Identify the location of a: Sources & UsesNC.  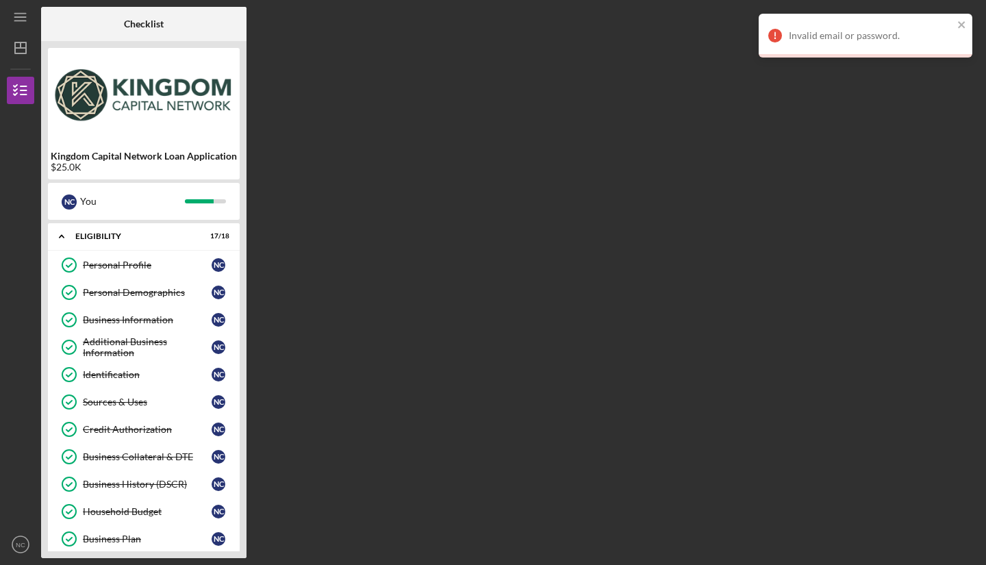
(144, 402).